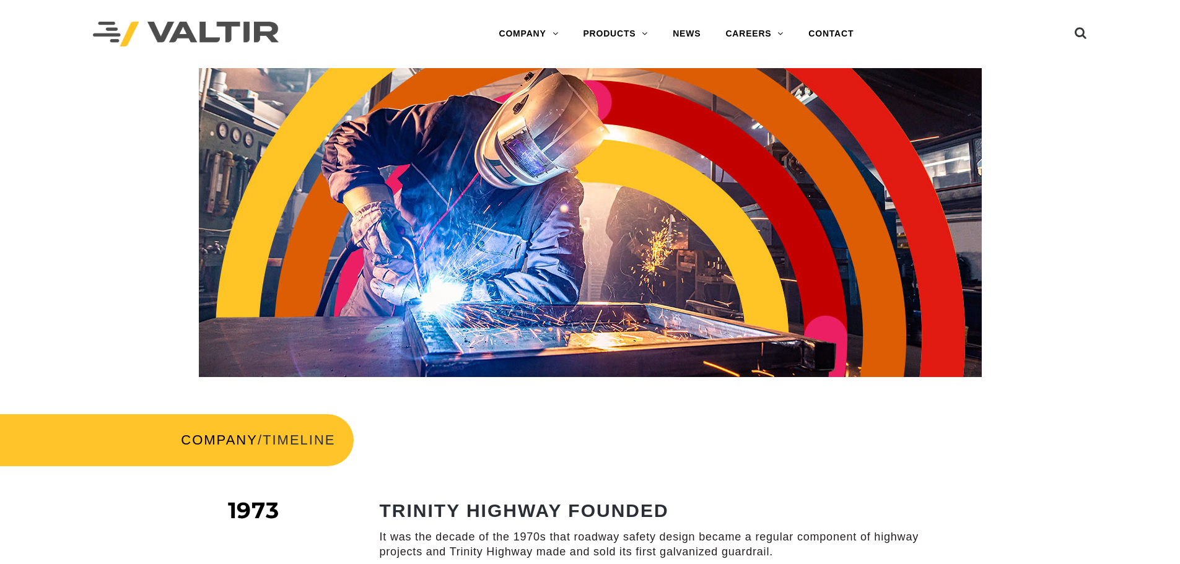 This screenshot has height=564, width=1180. Describe the element at coordinates (686, 34) in the screenshot. I see `a: NEWS` at that location.